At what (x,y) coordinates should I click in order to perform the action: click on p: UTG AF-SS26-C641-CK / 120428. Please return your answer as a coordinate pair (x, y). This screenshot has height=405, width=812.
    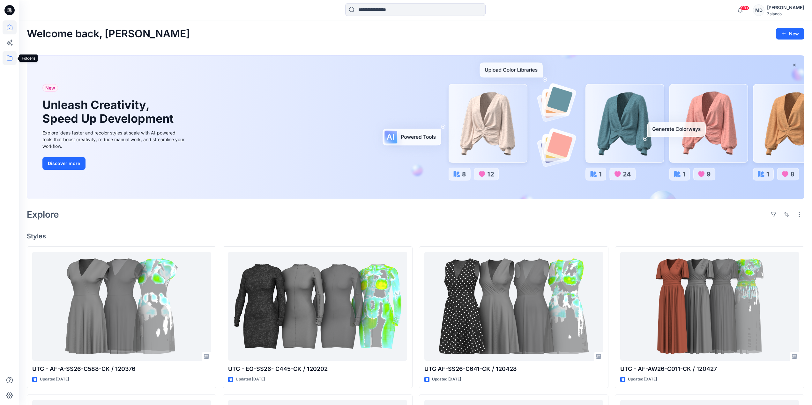
    Looking at the image, I should click on (513, 369).